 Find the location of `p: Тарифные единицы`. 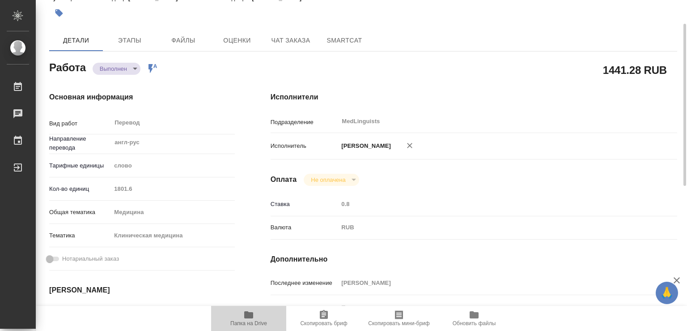

p: Тарифные единицы is located at coordinates (80, 166).